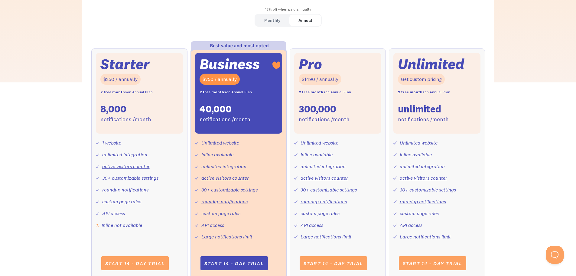 Image resolution: width=576 pixels, height=276 pixels. I want to click on div: Inline not available, so click(122, 225).